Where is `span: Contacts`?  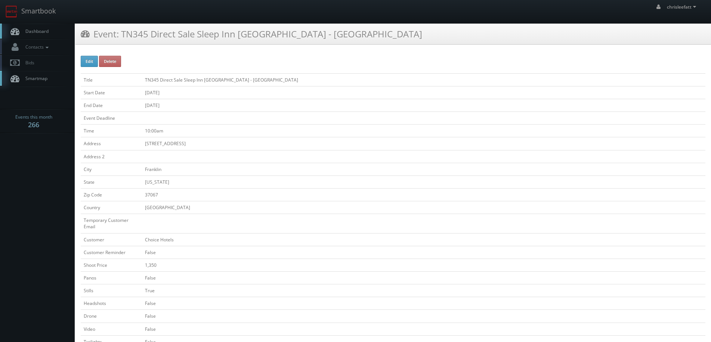
span: Contacts is located at coordinates (36, 47).